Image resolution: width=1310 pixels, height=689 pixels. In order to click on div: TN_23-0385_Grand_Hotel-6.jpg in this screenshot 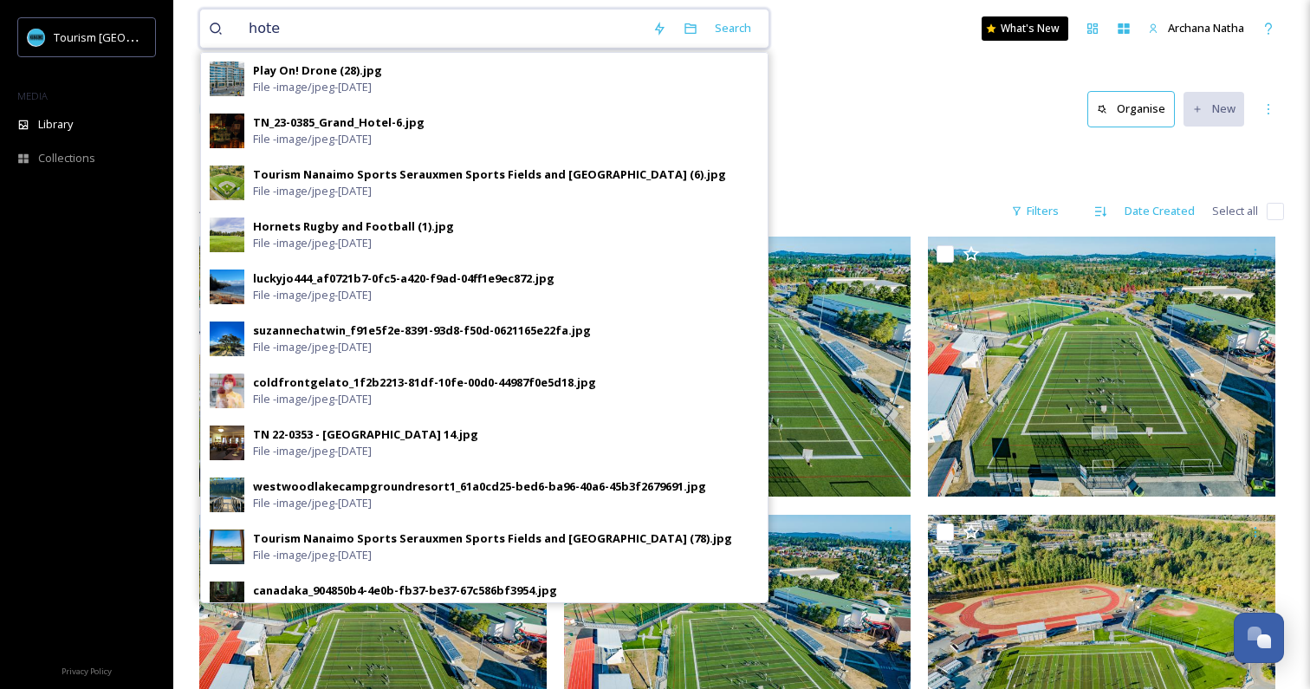, I will do `click(339, 122)`.